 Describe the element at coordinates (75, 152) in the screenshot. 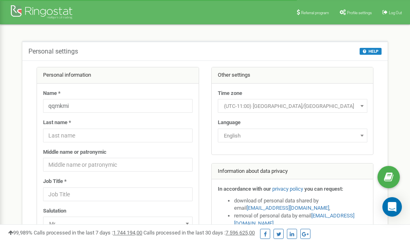

I see `label: Middle name or patronymic` at that location.